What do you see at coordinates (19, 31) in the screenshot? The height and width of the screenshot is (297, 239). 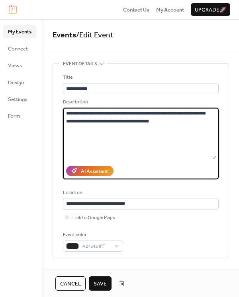 I see `a: My Events` at bounding box center [19, 31].